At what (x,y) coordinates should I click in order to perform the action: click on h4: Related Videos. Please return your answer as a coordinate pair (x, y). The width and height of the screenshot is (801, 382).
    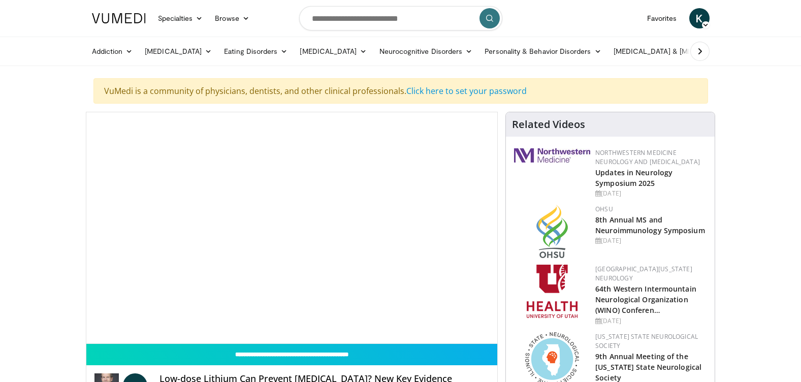
    Looking at the image, I should click on (549, 124).